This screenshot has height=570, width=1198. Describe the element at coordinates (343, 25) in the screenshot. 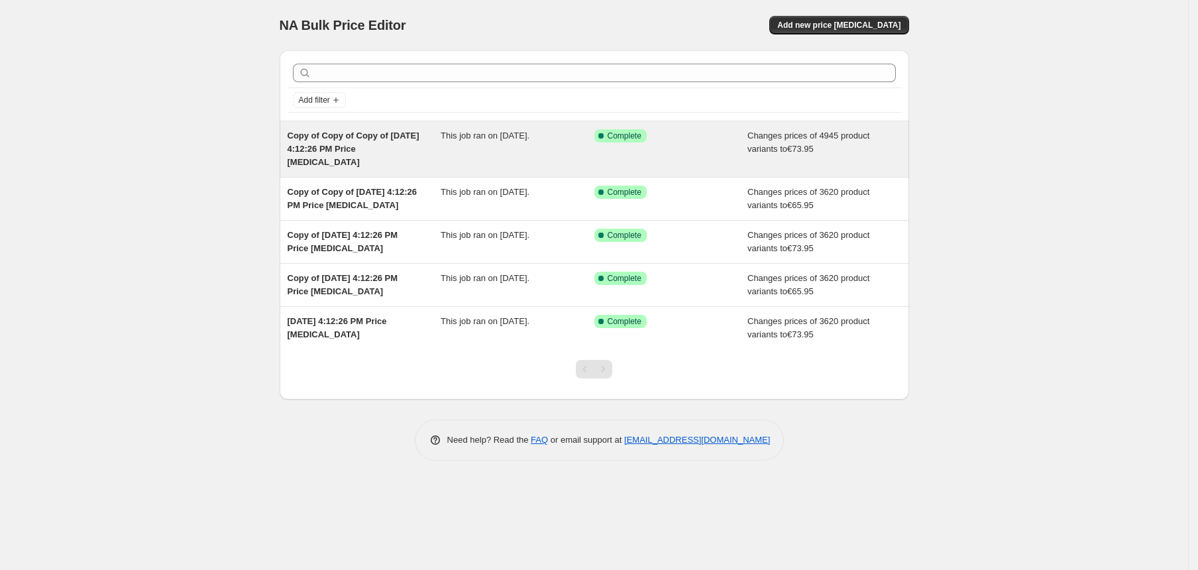

I see `span: NA Bulk Price Editor` at that location.